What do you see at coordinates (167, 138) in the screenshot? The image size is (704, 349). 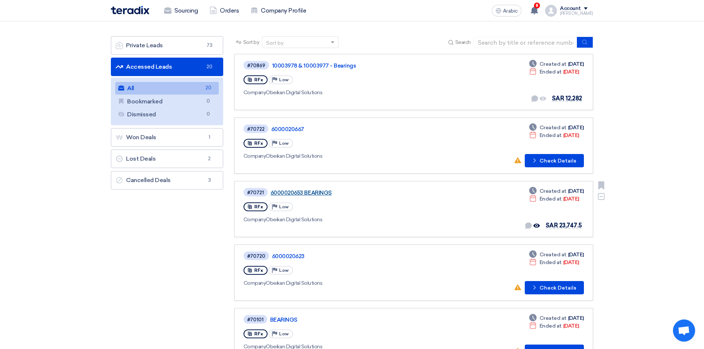 I see `a: Won Deals1` at bounding box center [167, 138].